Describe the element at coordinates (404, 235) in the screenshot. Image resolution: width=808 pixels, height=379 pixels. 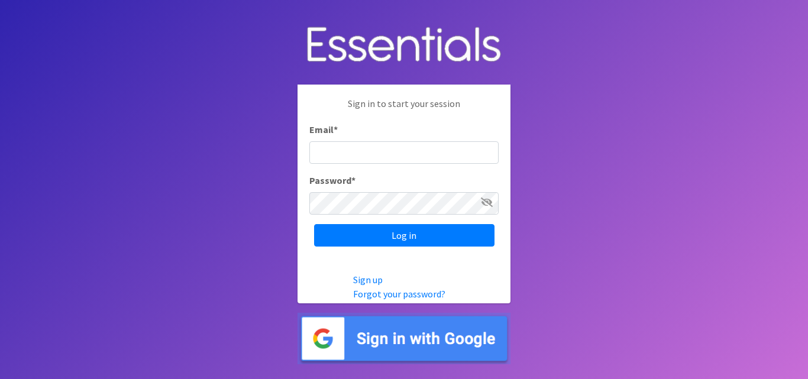
I see `input: Log in` at that location.